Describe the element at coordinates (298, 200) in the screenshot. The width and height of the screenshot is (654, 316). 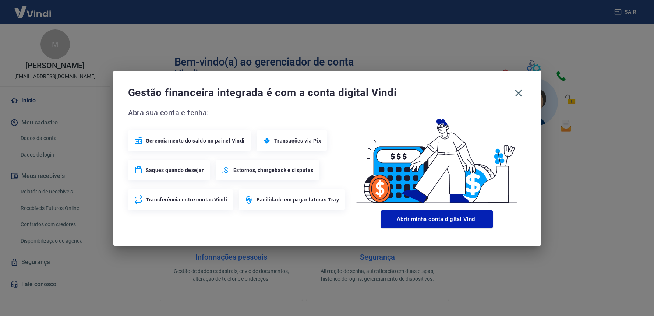
I see `span: Facilidade em pagar faturas Tray` at that location.